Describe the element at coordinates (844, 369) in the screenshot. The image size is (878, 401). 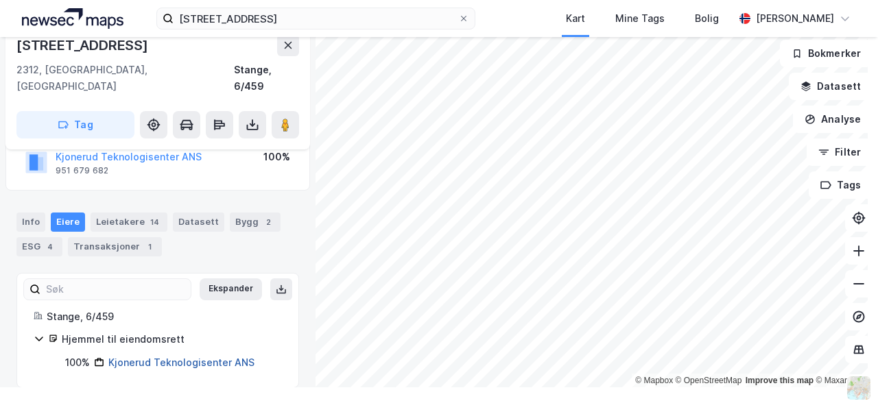
I see `div: Kontrollprogram for chat` at that location.